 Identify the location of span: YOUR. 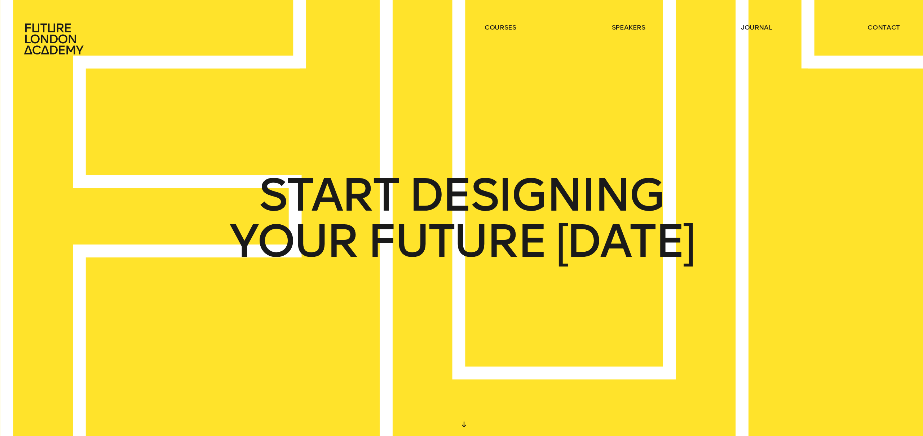
(293, 241).